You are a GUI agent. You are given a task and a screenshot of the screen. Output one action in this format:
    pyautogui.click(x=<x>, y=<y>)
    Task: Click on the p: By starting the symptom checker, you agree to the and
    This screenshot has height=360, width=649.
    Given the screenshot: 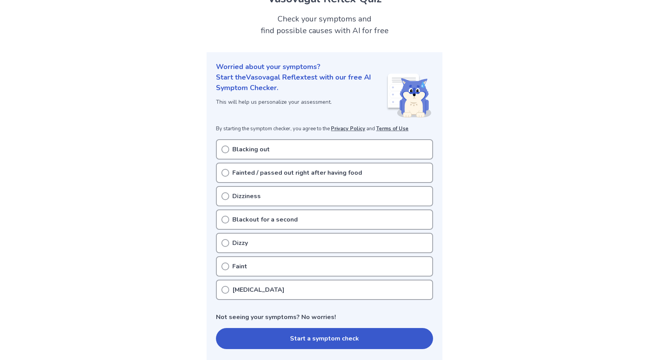 What is the action you would take?
    pyautogui.click(x=324, y=129)
    